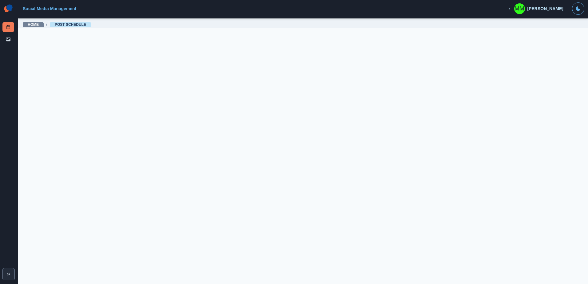 This screenshot has width=588, height=284. Describe the element at coordinates (519, 9) in the screenshot. I see `div: Michael Mueller` at that location.